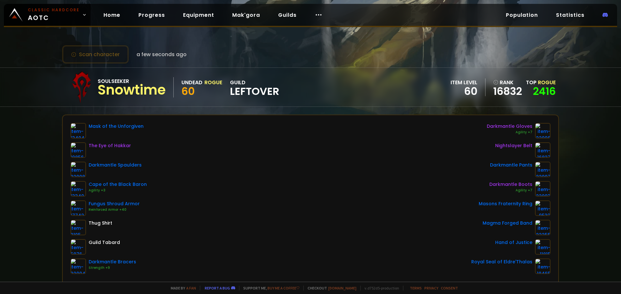 The height and width of the screenshot is (294, 621). Describe the element at coordinates (116, 126) in the screenshot. I see `div: Mask of the Unforgiven` at that location.